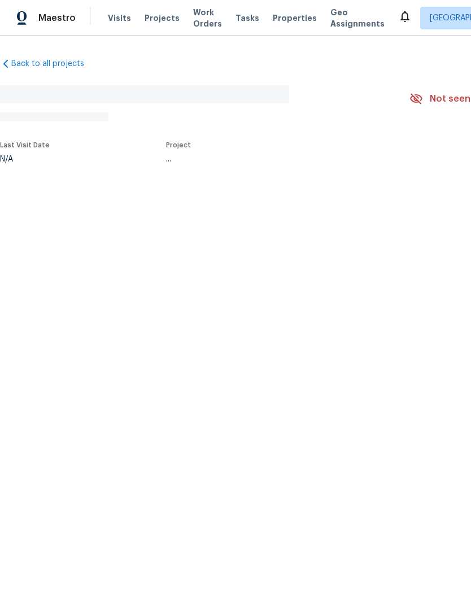 This screenshot has width=471, height=607. I want to click on span: Project, so click(179, 145).